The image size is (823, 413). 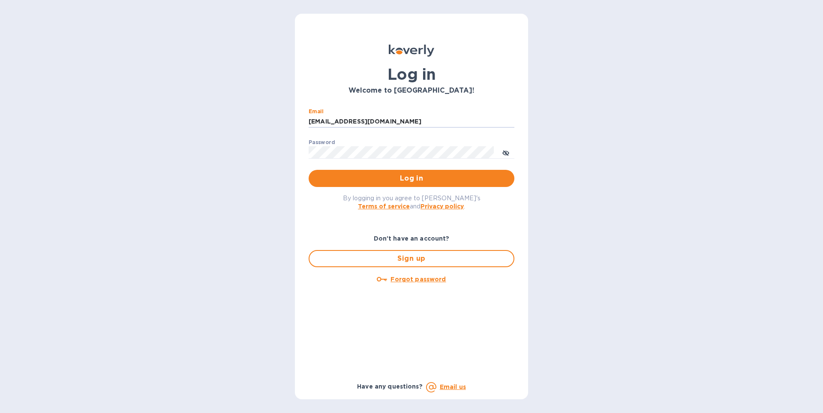 I want to click on span: Sign up, so click(x=411, y=258).